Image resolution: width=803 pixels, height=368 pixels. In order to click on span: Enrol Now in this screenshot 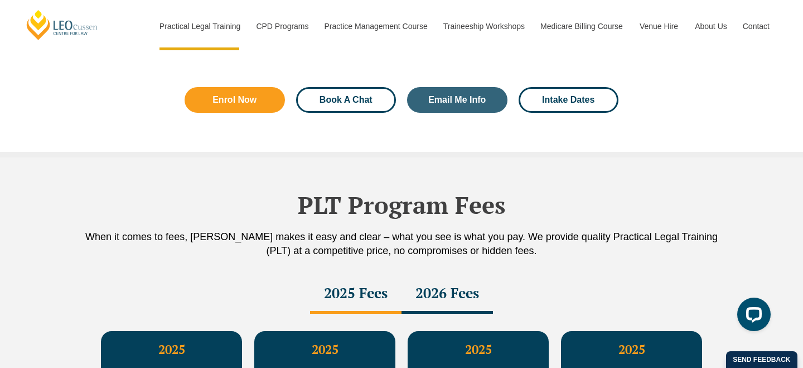, I will do `click(234, 100)`.